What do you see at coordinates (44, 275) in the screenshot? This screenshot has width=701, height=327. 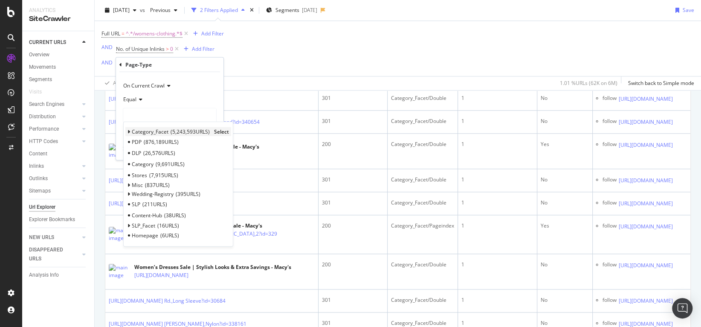 I see `div: Analysis Info` at bounding box center [44, 275].